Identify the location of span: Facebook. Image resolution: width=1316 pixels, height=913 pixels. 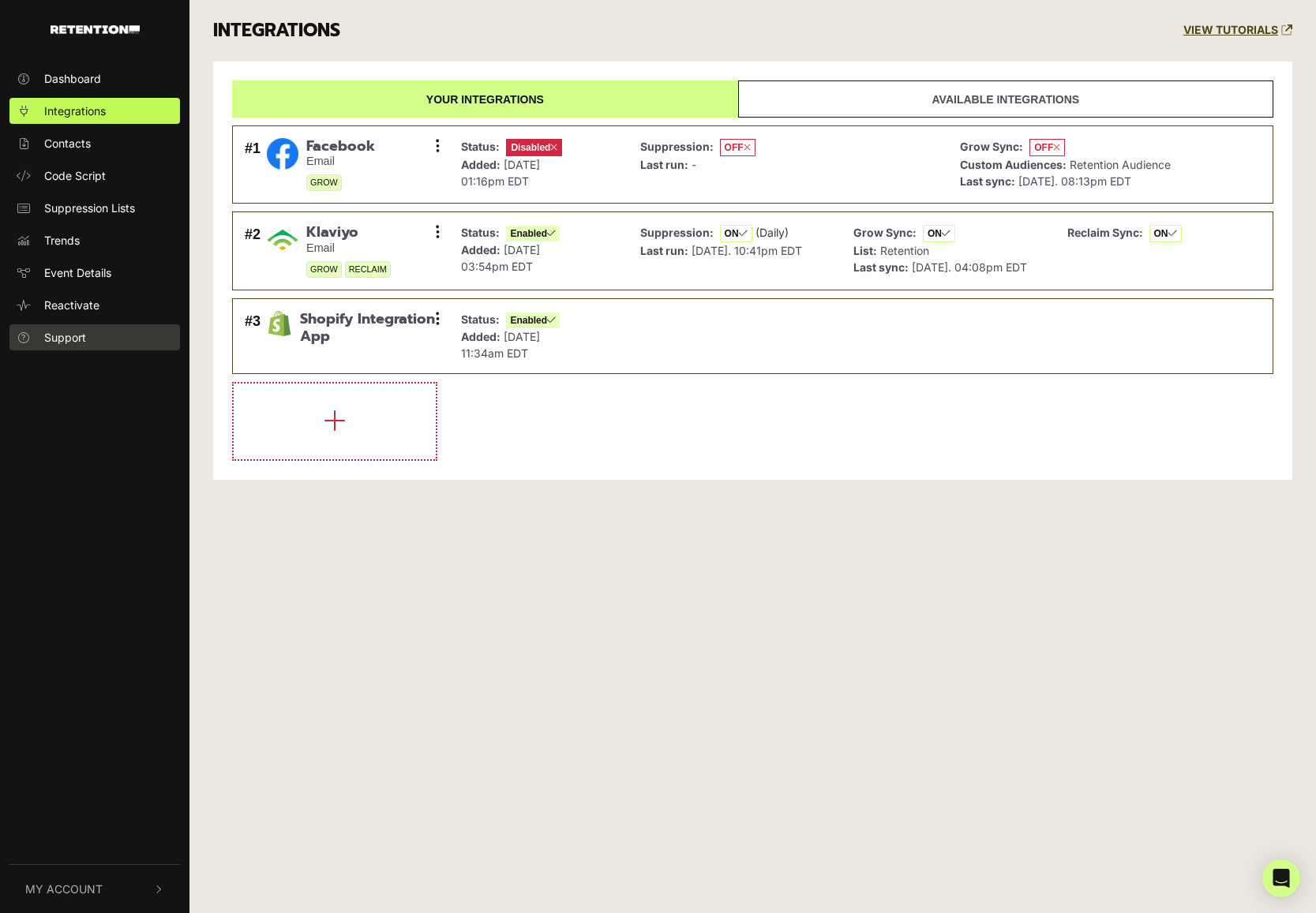
(341, 146).